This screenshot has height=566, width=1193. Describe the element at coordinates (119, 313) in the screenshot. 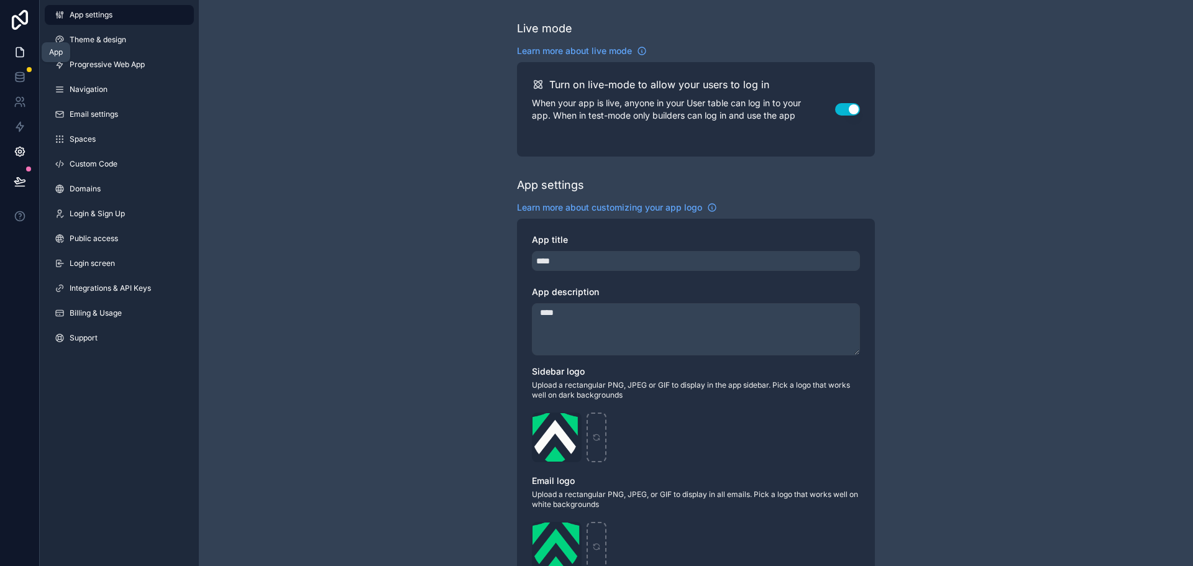

I see `a: Billing & Usage` at that location.